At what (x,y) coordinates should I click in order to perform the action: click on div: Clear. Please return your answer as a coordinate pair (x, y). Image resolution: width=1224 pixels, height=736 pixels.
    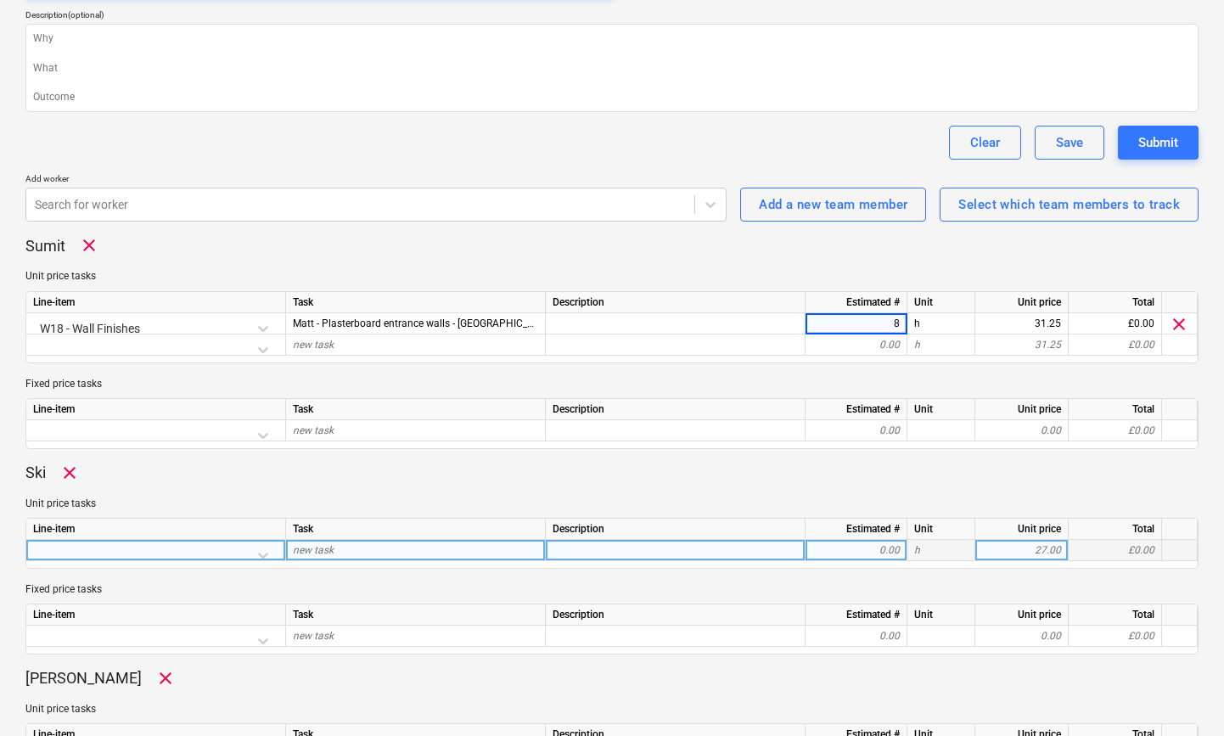
    Looking at the image, I should click on (985, 143).